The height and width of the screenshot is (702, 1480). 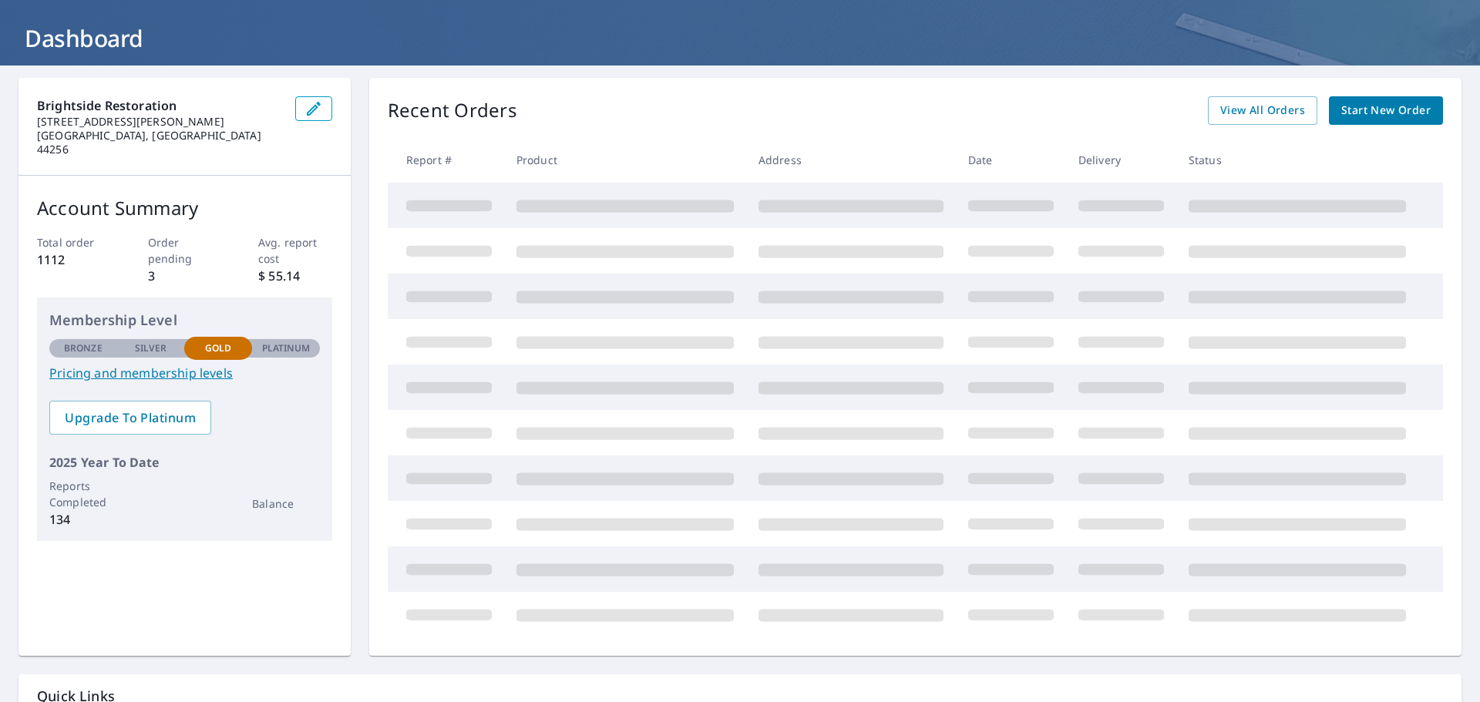 What do you see at coordinates (295, 276) in the screenshot?
I see `p: $ 55.14` at bounding box center [295, 276].